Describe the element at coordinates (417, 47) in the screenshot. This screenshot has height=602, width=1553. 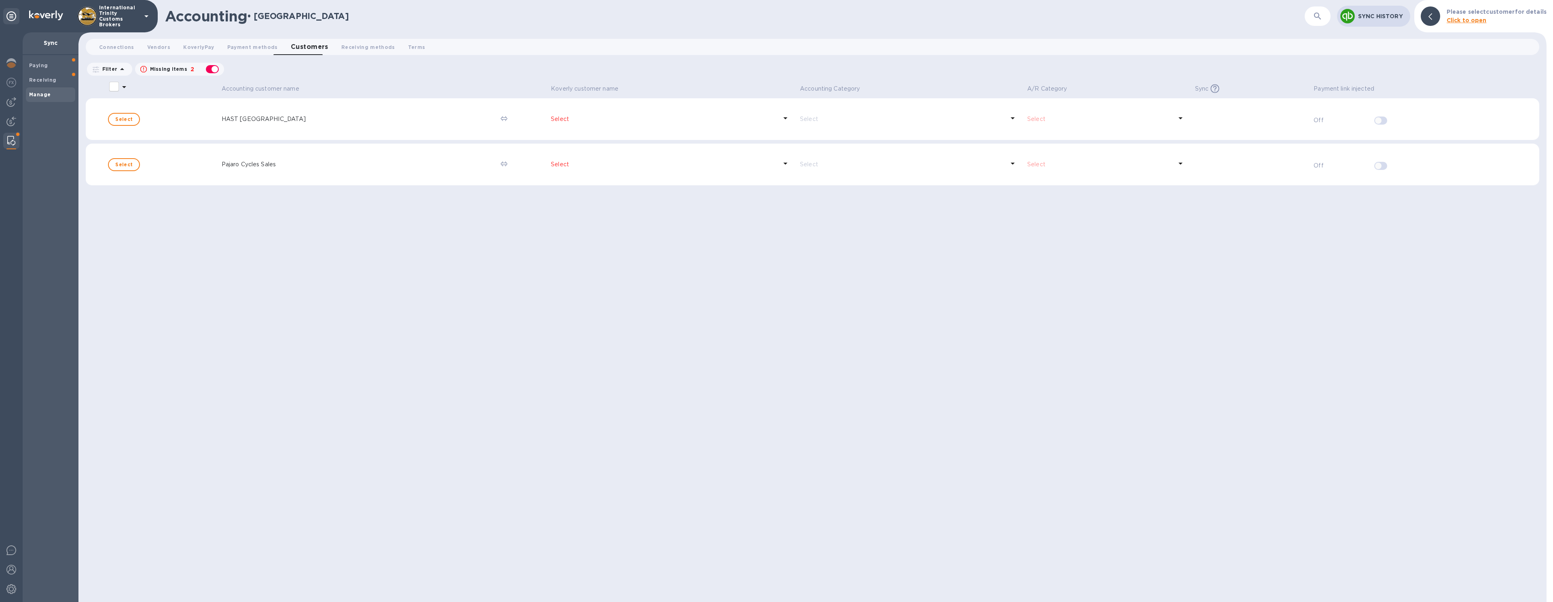
I see `span: Terms` at that location.